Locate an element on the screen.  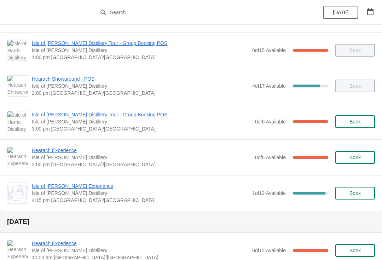
span: 0 of 15 Available is located at coordinates (269, 50).